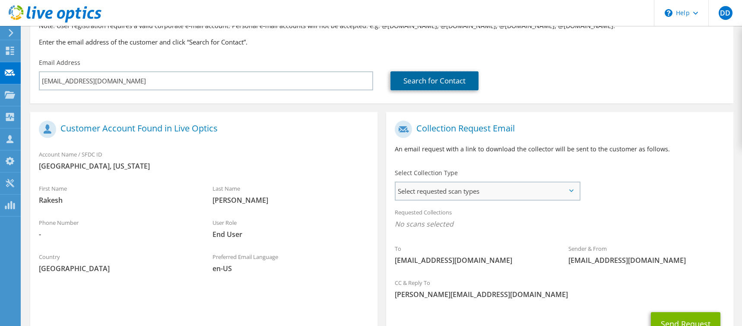 This screenshot has height=326, width=742. Describe the element at coordinates (426, 173) in the screenshot. I see `label: Select Collection Type` at that location.